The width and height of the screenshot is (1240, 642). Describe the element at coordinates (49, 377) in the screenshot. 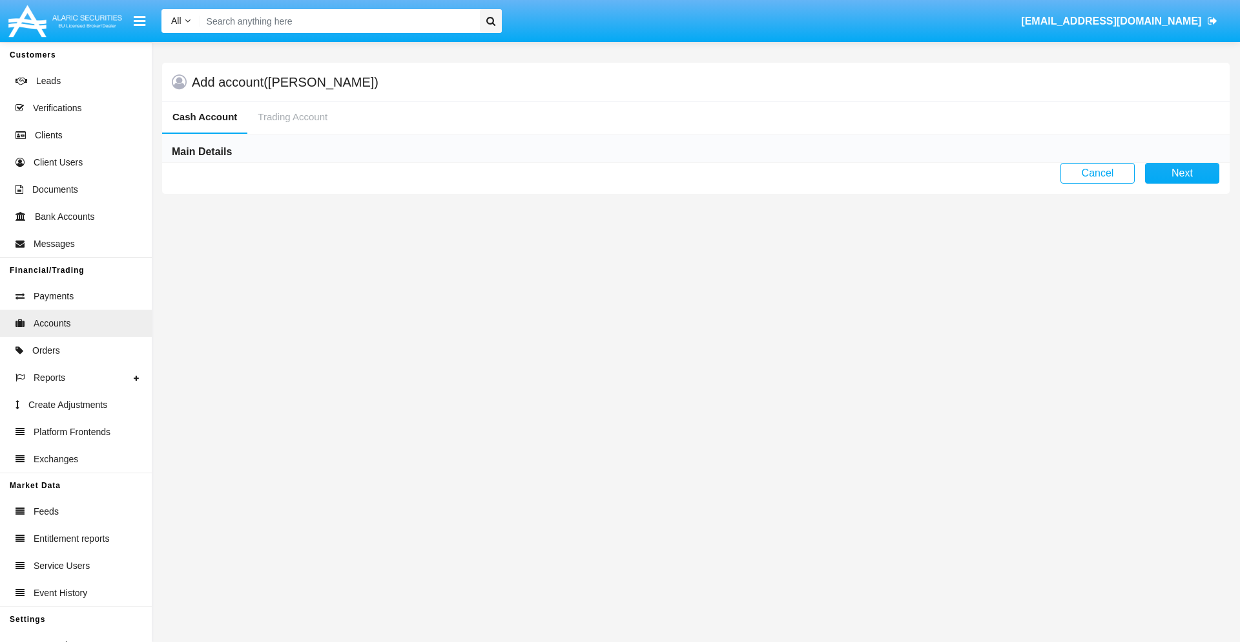

I see `span: Reports` at that location.